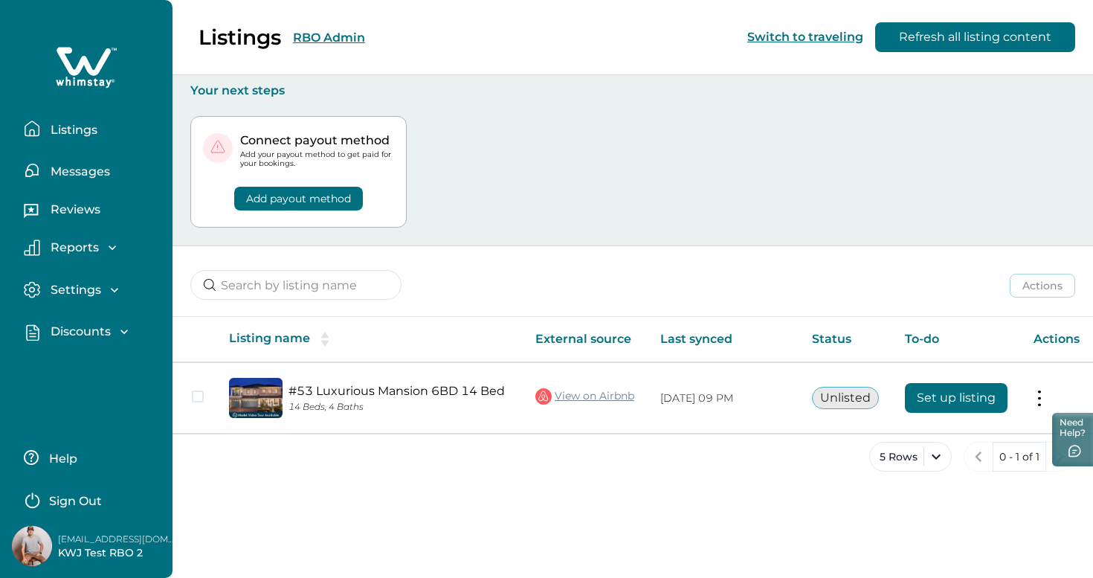  Describe the element at coordinates (978, 457) in the screenshot. I see `button: previous page` at that location.